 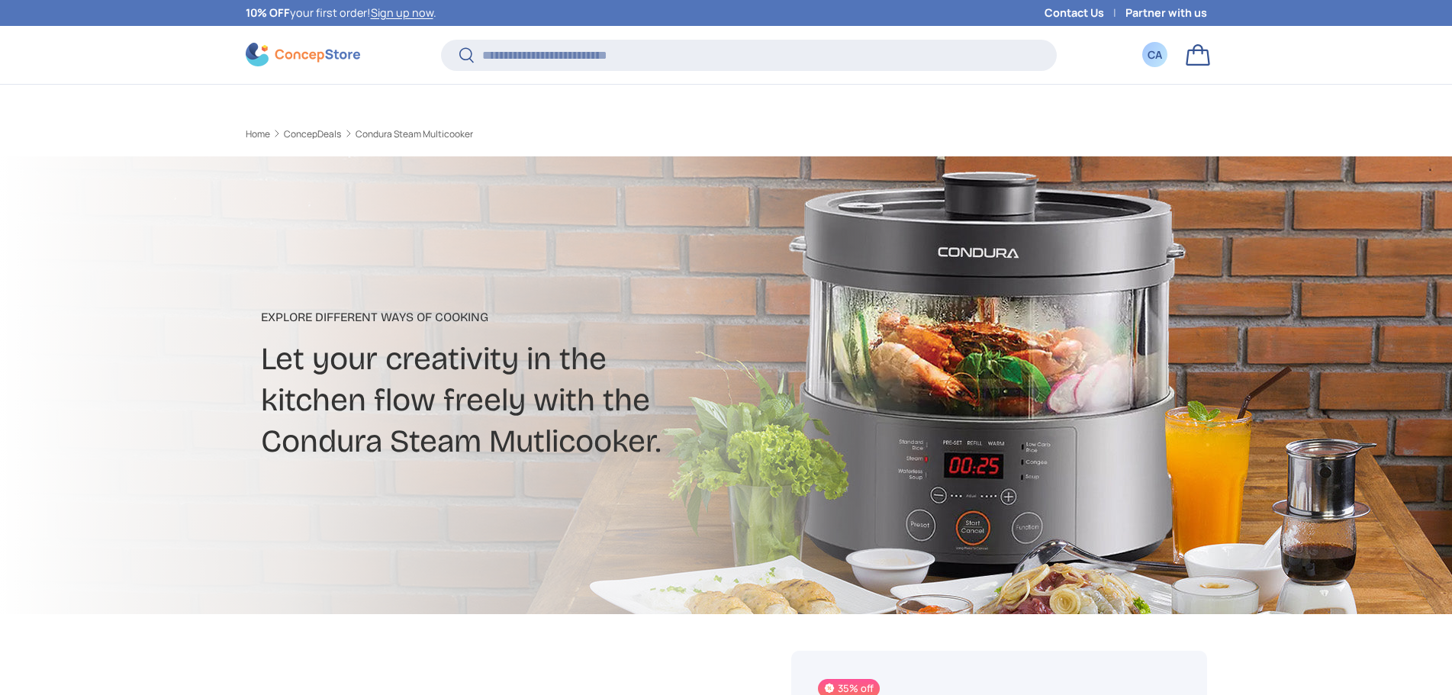 I want to click on a: Sign up now, so click(x=402, y=12).